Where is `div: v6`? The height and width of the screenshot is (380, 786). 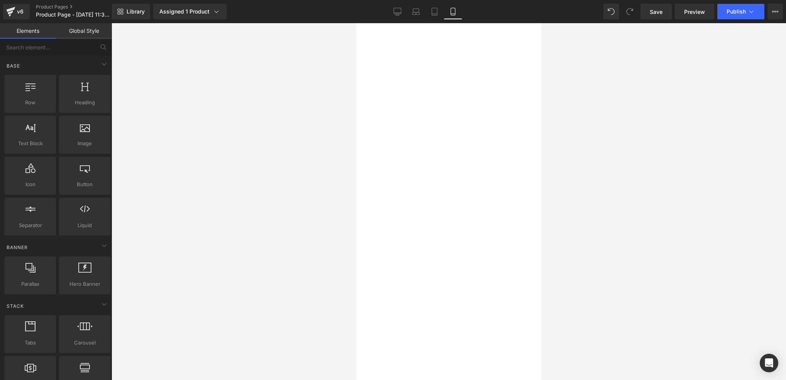 div: v6 is located at coordinates (20, 12).